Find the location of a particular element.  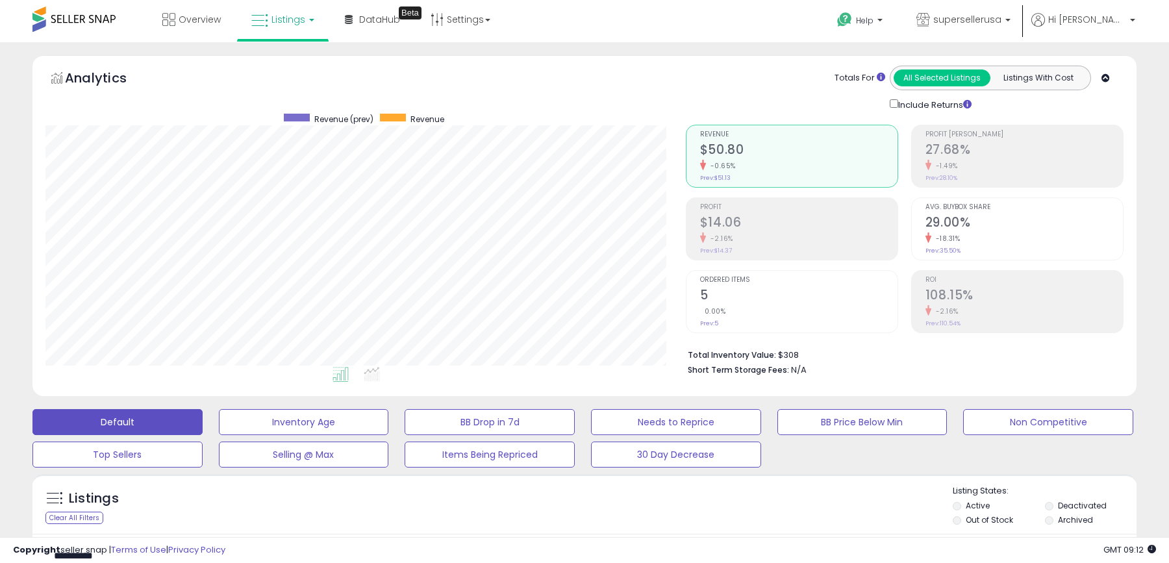

b: Total Inventory Value: is located at coordinates (732, 354).